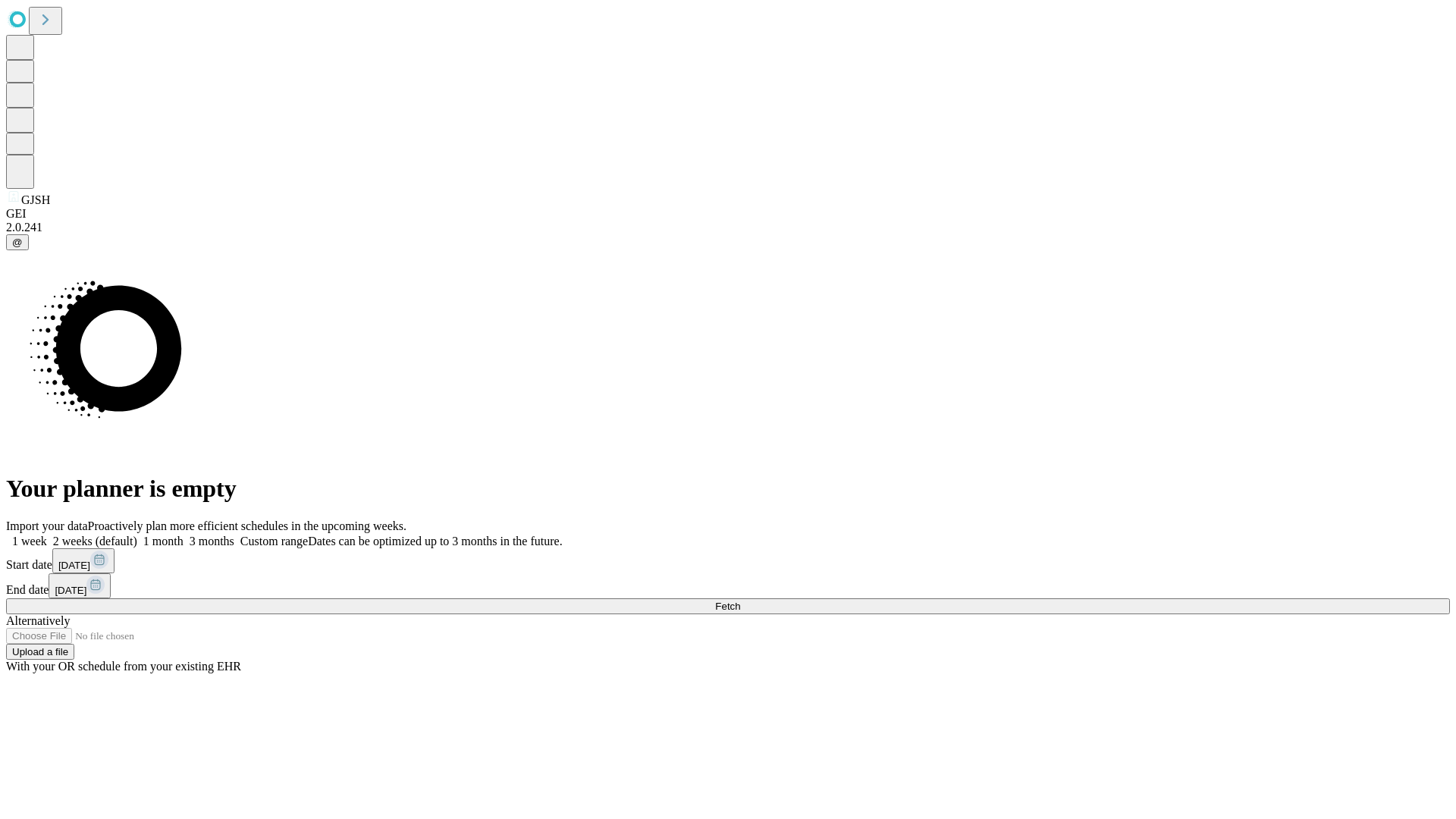  I want to click on div: Start date, so click(728, 561).